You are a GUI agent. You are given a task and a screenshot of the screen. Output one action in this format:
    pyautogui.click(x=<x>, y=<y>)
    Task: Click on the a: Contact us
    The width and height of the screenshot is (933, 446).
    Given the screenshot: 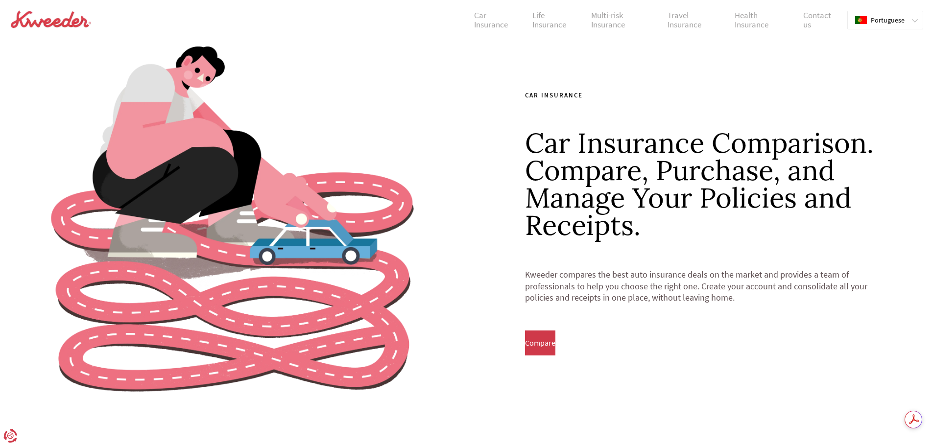 What is the action you would take?
    pyautogui.click(x=820, y=20)
    